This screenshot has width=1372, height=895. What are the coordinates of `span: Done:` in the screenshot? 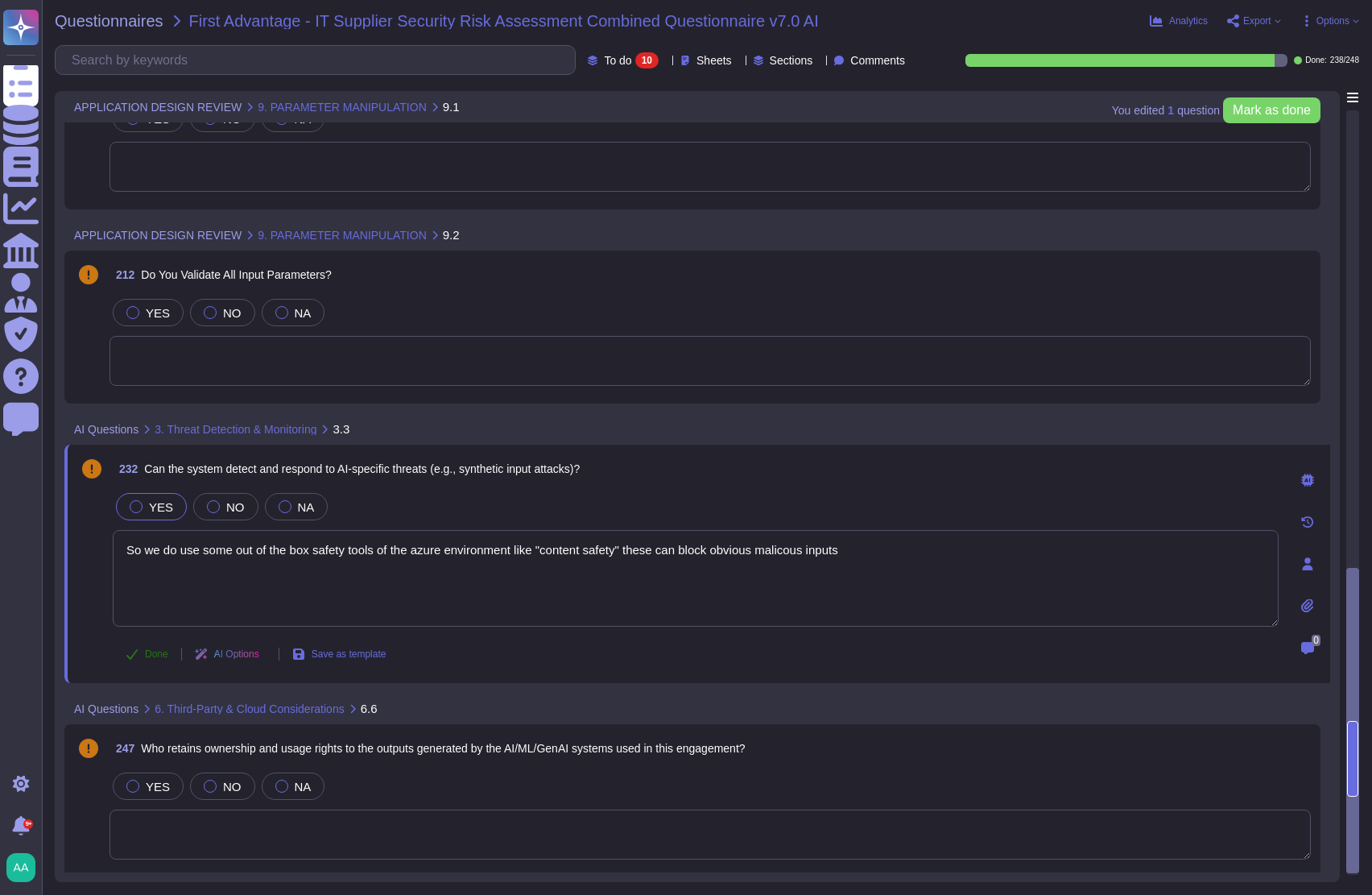 It's located at (1316, 60).